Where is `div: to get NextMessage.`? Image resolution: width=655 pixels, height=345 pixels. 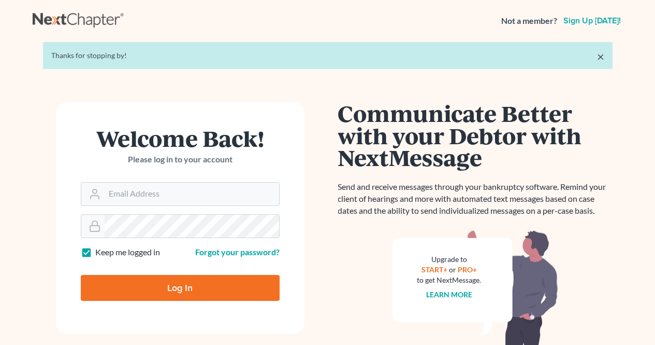
div: to get NextMessage. is located at coordinates (450, 280).